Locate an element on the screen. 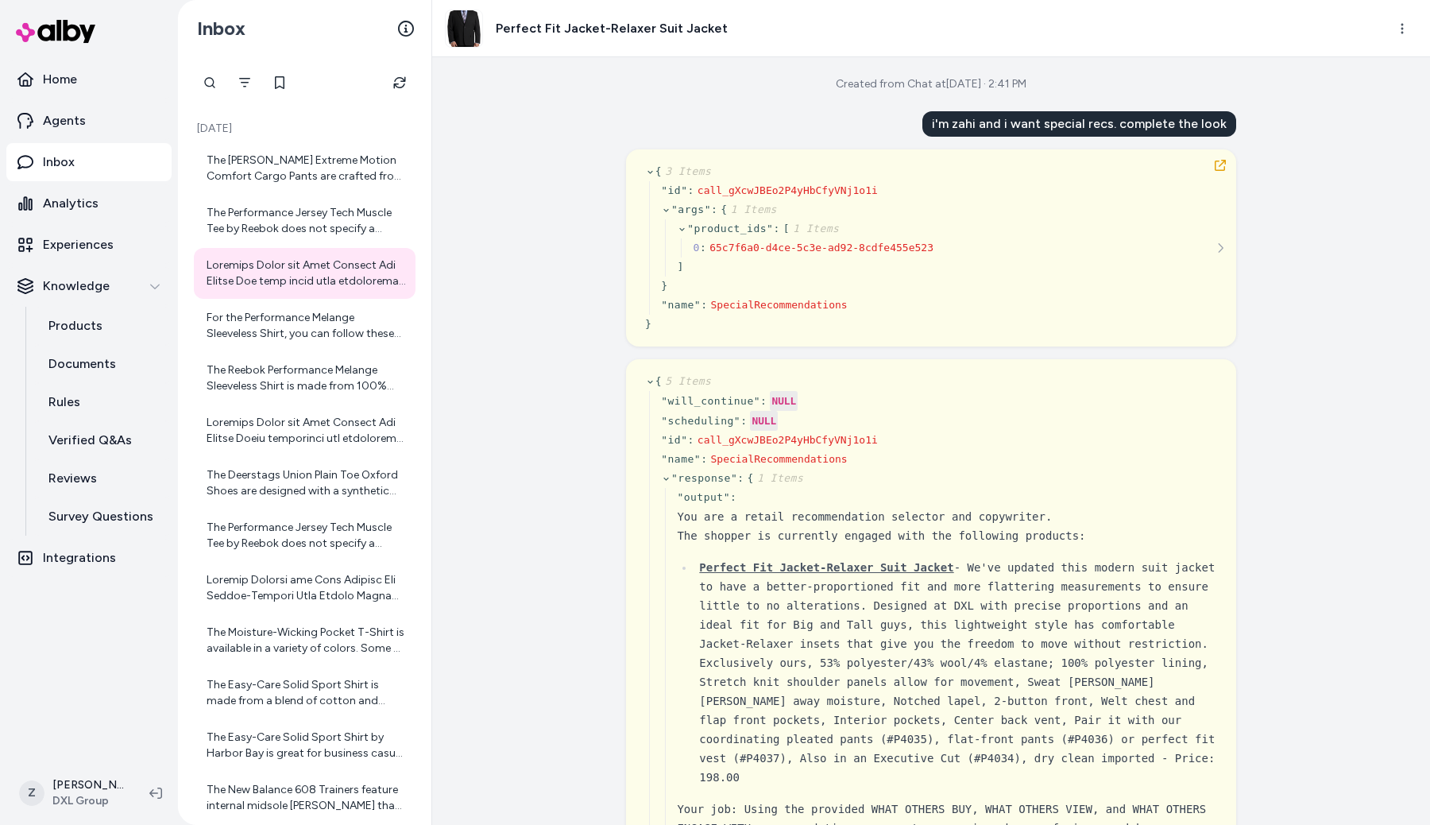 Image resolution: width=1430 pixels, height=825 pixels. span: " response " is located at coordinates (704, 477).